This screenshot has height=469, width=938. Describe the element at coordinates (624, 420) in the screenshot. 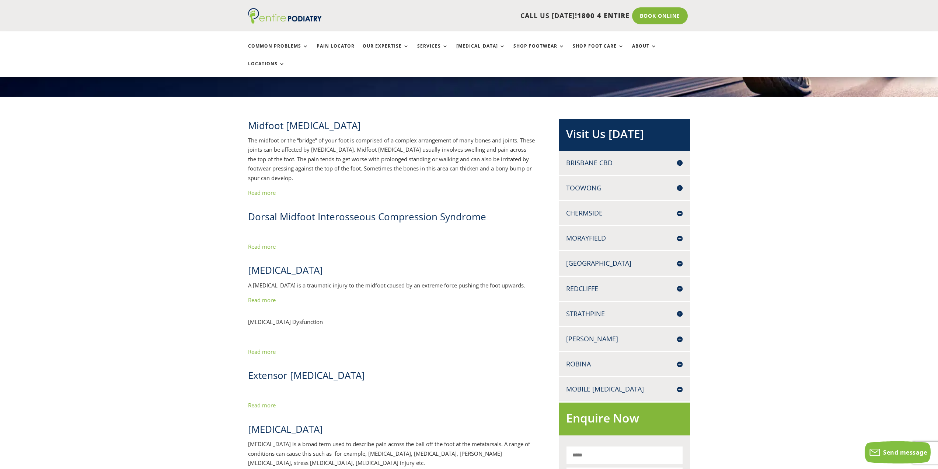

I see `h2: Enquire Now` at that location.